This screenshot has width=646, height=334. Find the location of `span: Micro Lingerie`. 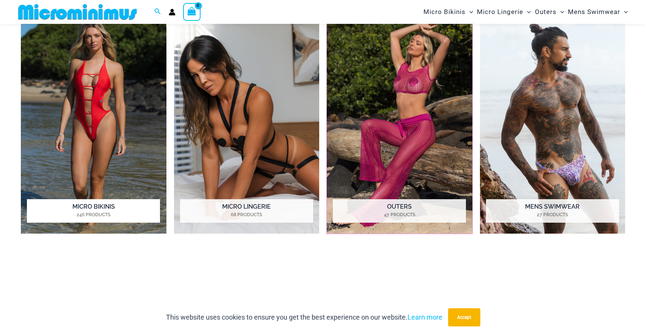

span: Micro Lingerie is located at coordinates (500, 12).